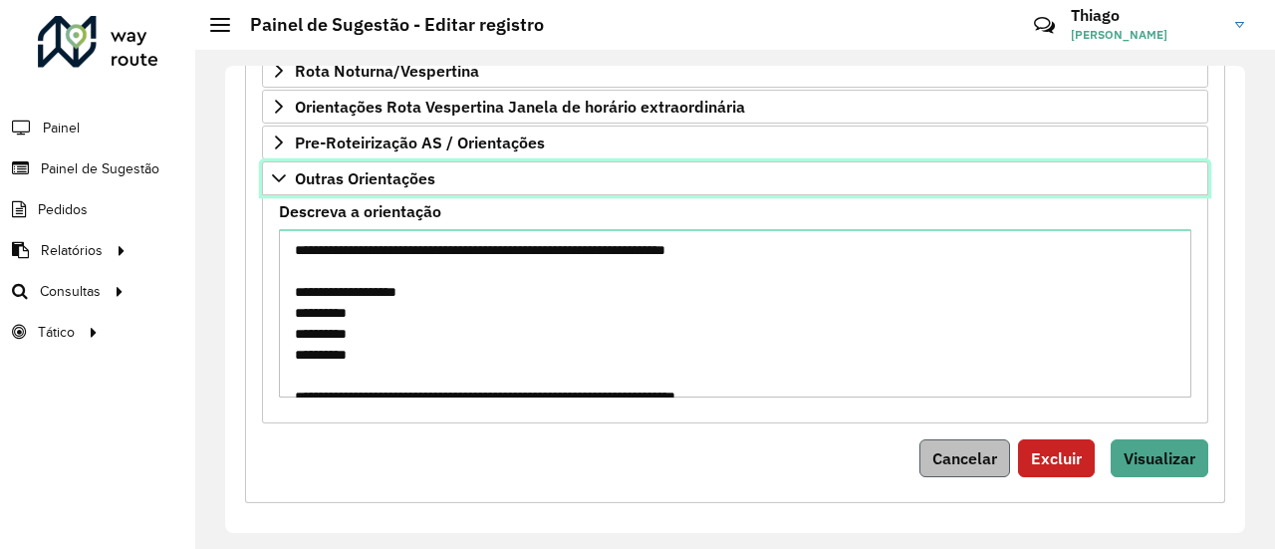  I want to click on span: Consultas, so click(70, 291).